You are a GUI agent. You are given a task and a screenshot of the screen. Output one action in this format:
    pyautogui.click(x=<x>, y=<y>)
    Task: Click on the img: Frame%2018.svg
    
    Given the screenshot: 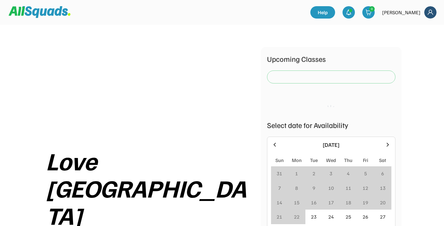 What is the action you would take?
    pyautogui.click(x=431, y=12)
    